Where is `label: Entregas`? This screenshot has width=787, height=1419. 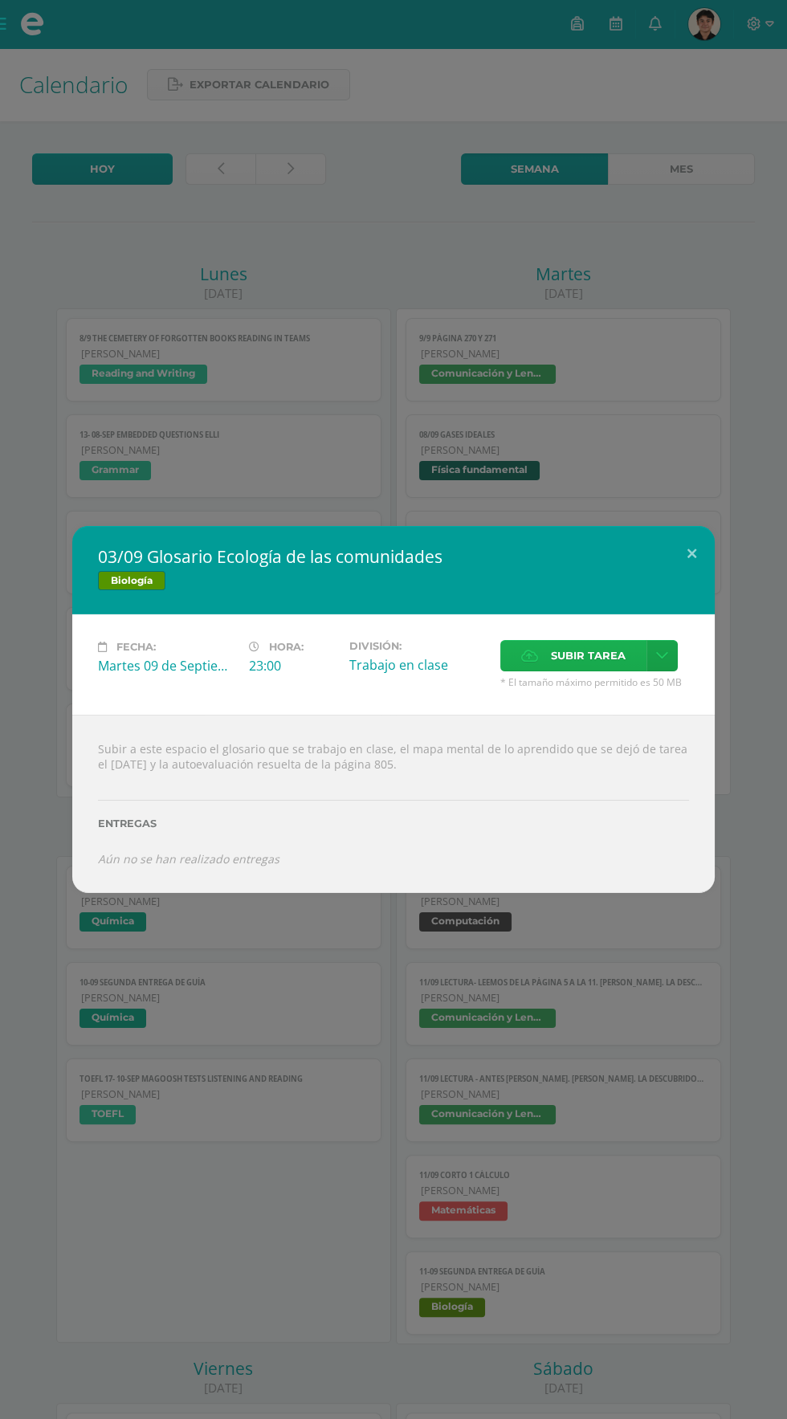 label: Entregas is located at coordinates (394, 823).